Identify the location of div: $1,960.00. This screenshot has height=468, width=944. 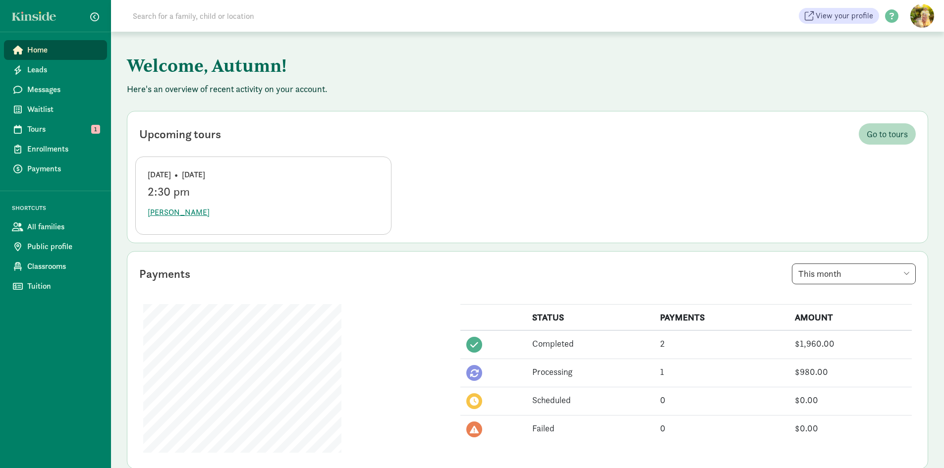
(851, 344).